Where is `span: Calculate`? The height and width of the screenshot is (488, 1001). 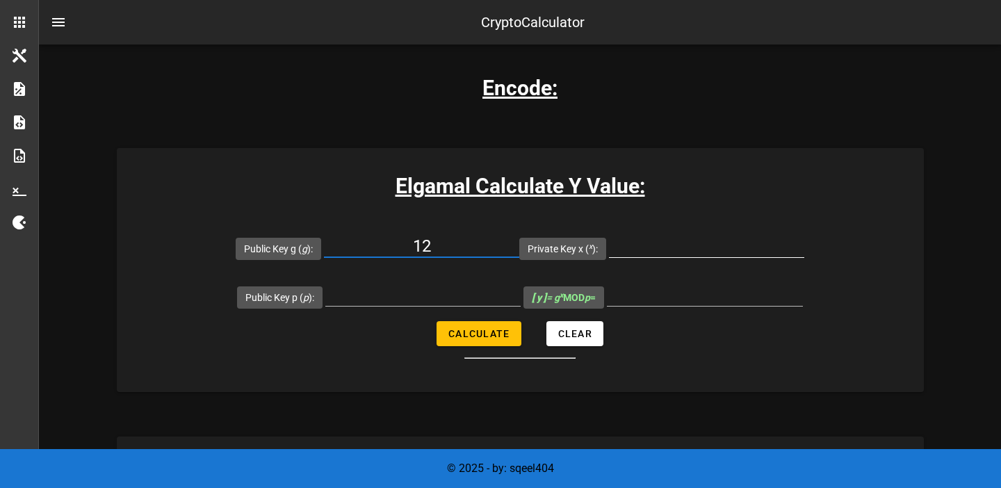
span: Calculate is located at coordinates (478, 334).